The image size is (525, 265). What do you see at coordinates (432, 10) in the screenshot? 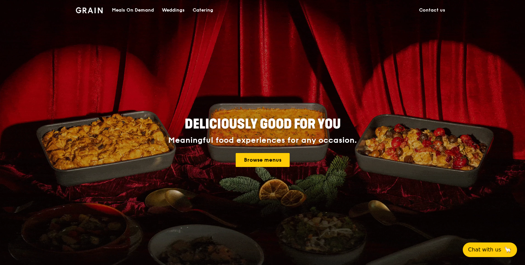
I see `a: Contact us` at bounding box center [432, 10].